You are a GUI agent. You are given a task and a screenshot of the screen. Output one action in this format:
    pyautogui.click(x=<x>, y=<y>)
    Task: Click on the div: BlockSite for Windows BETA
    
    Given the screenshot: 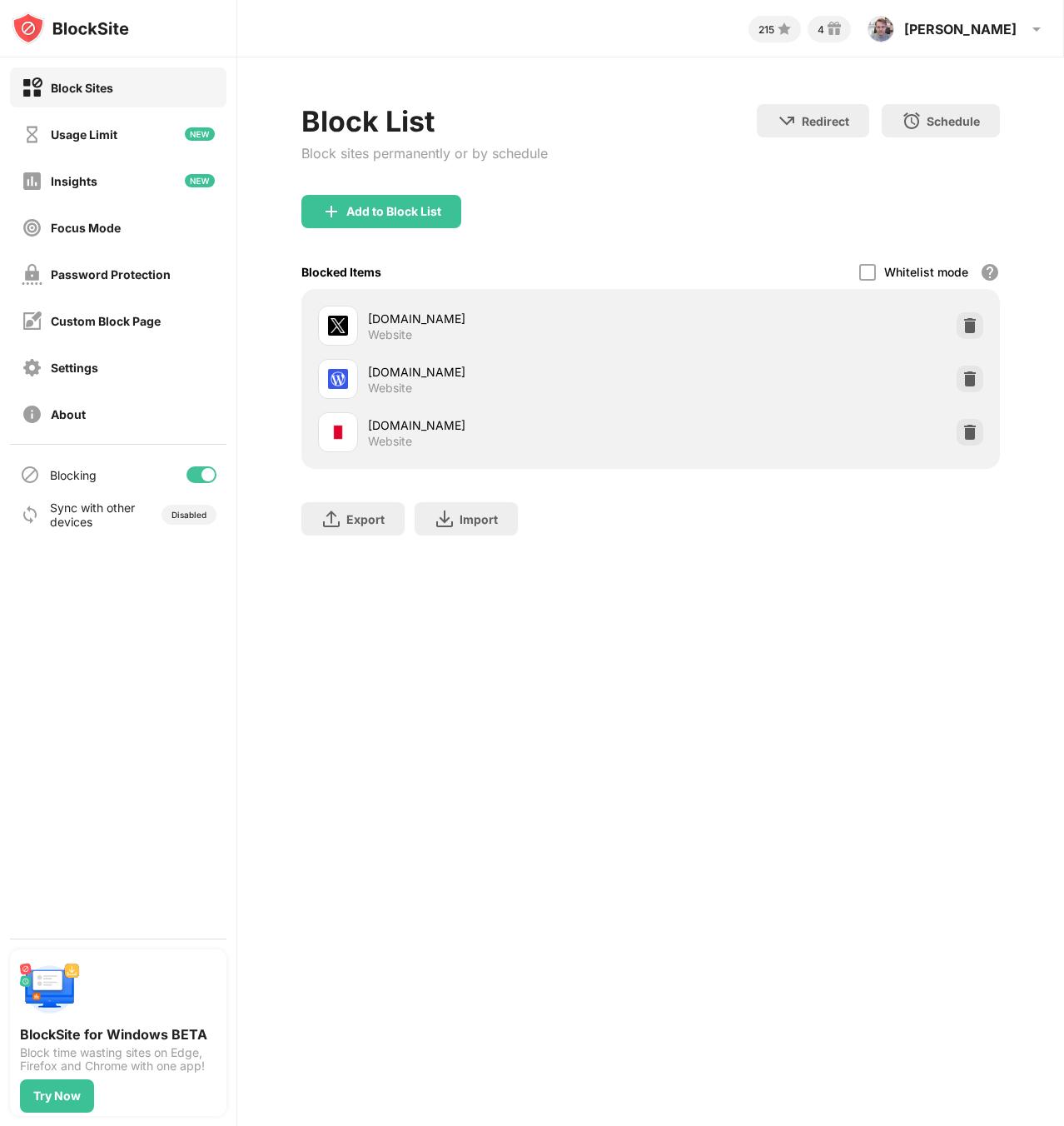 What is the action you would take?
    pyautogui.click(x=118, y=1034)
    